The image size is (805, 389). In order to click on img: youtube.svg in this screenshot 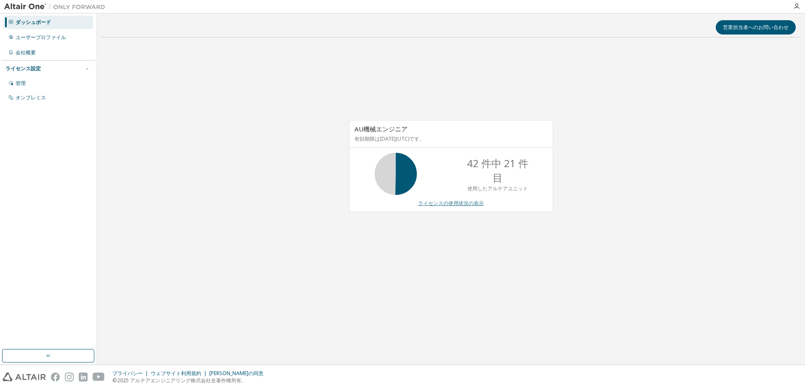, I will do `click(99, 377)`.